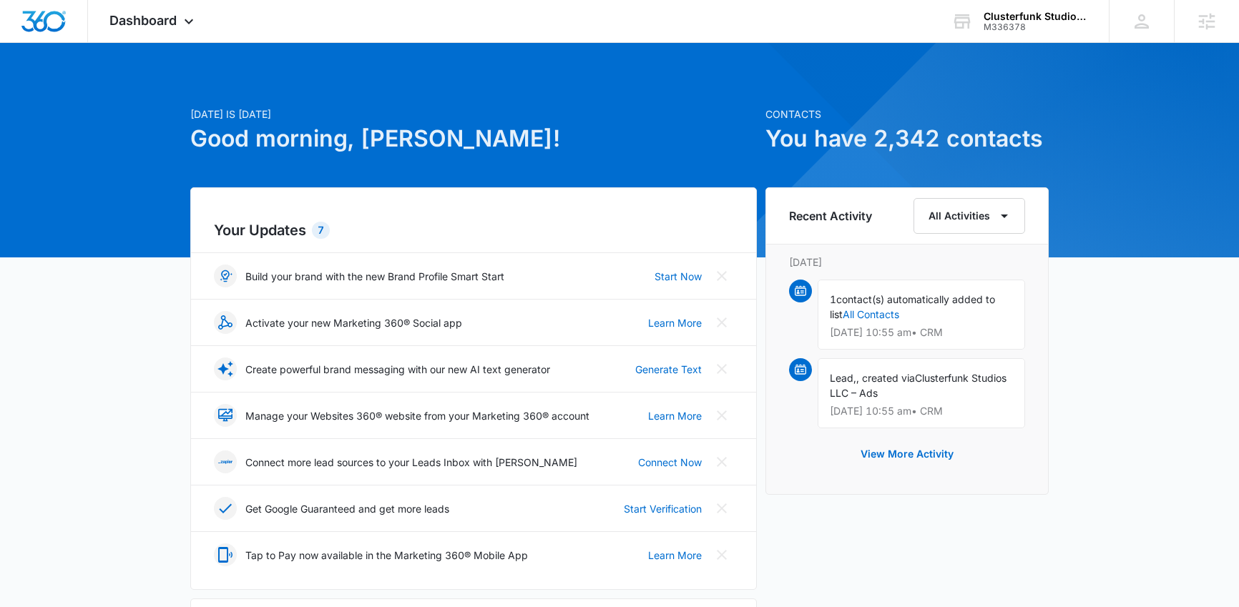 The image size is (1239, 607). Describe the element at coordinates (871, 314) in the screenshot. I see `a: All Contacts` at that location.